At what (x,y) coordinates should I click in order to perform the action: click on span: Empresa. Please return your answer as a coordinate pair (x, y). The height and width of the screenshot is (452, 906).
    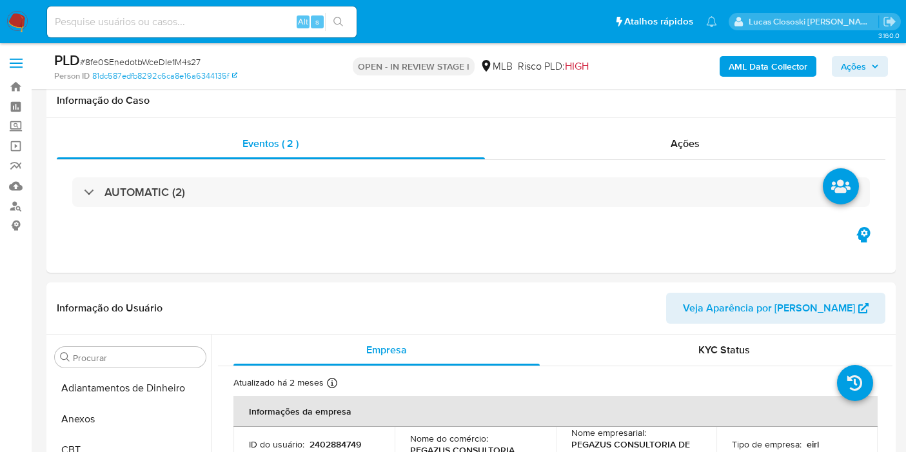
    Looking at the image, I should click on (386, 349).